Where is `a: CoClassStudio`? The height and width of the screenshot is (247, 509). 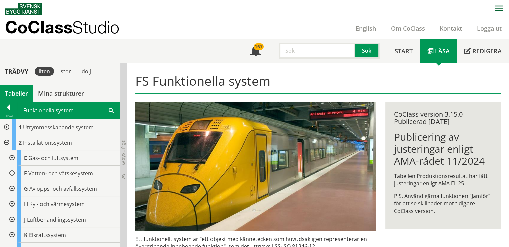
a: CoClassStudio is located at coordinates (69, 28).